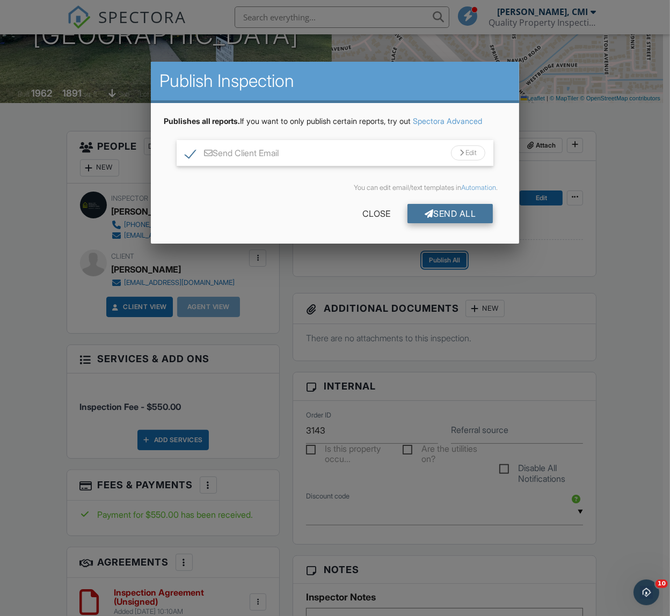 The image size is (670, 616). Describe the element at coordinates (335, 188) in the screenshot. I see `div: You can edit email/text templates in .` at that location.